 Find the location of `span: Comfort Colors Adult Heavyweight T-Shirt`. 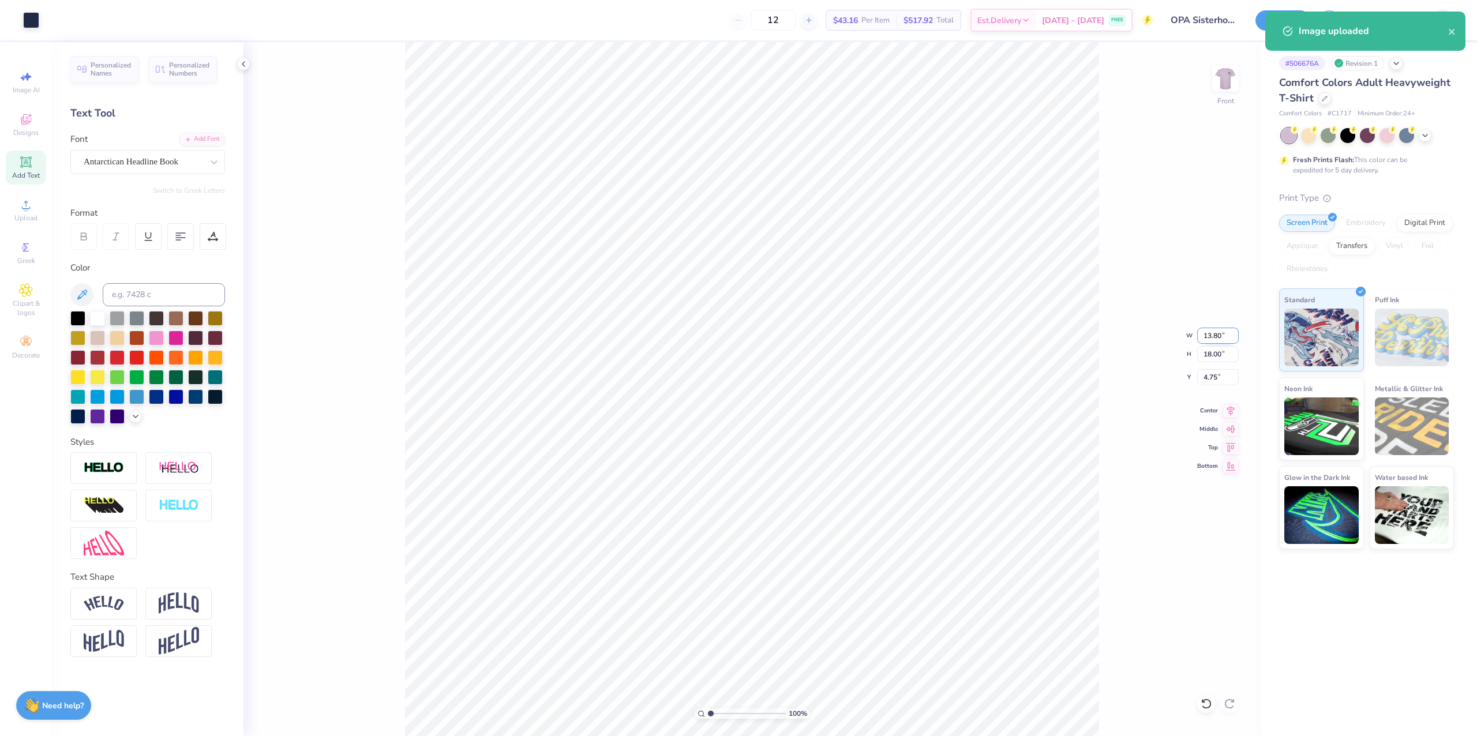

span: Comfort Colors Adult Heavyweight T-Shirt is located at coordinates (1365, 90).